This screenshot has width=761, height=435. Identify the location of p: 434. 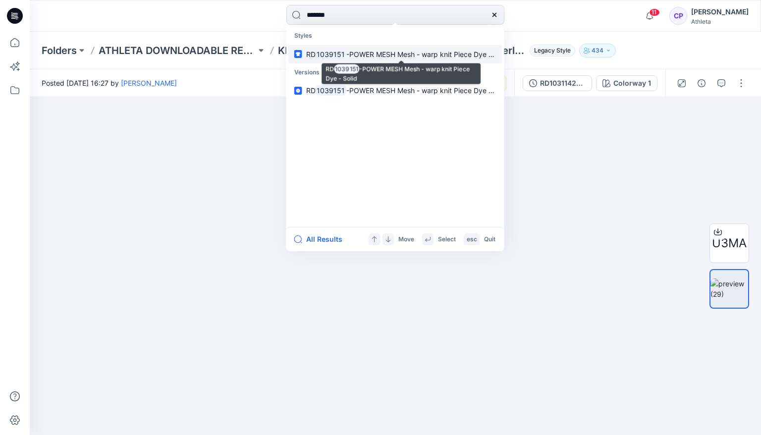
(597, 51).